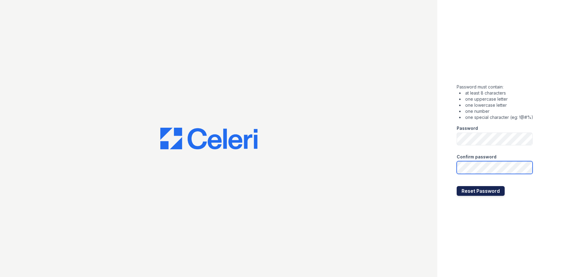 Image resolution: width=583 pixels, height=277 pixels. I want to click on li: one lowercase letter, so click(496, 105).